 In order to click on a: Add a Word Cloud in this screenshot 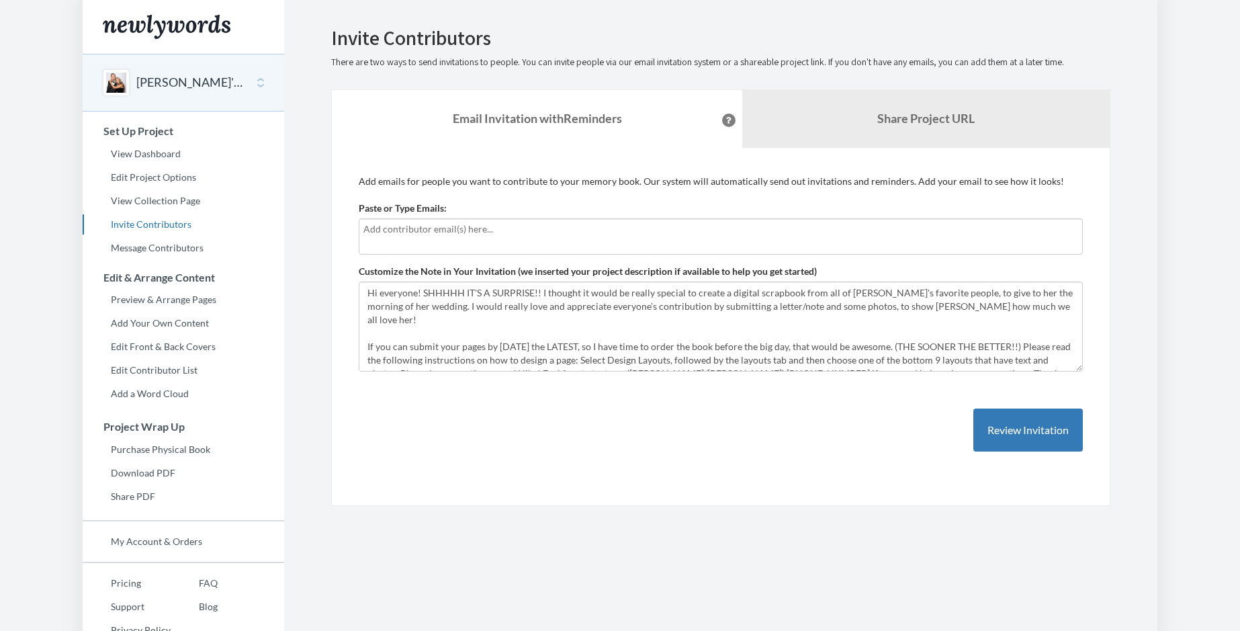, I will do `click(183, 394)`.